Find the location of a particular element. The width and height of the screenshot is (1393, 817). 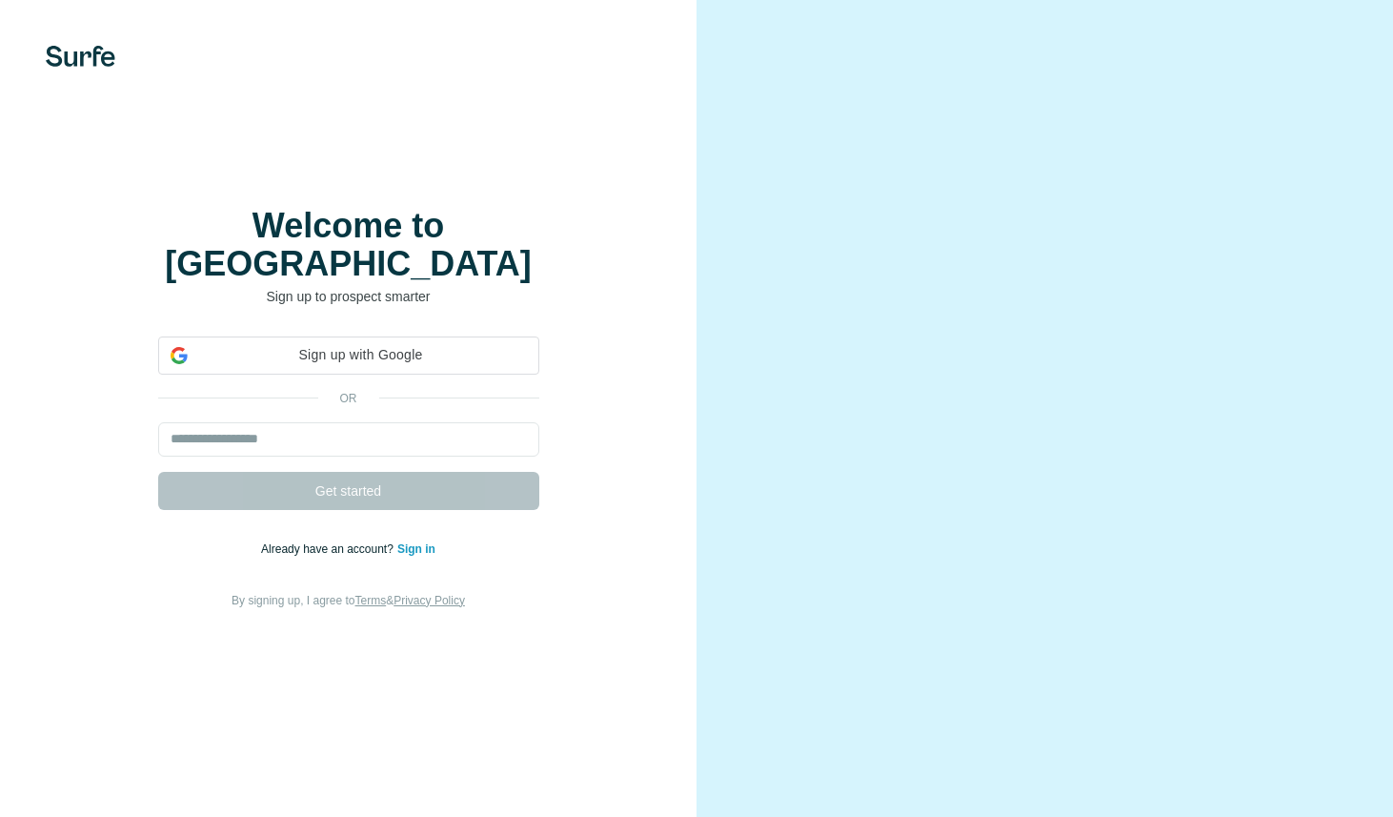

p: Sign up to prospect smarter is located at coordinates (349, 296).